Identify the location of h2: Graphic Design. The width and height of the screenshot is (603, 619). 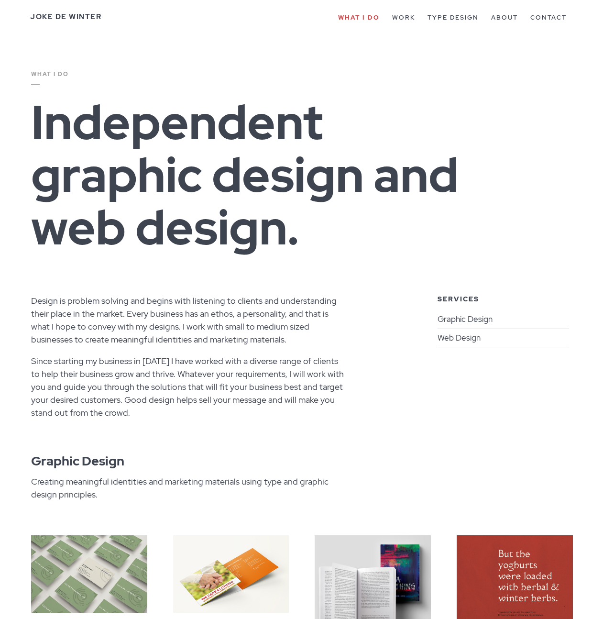
(281, 458).